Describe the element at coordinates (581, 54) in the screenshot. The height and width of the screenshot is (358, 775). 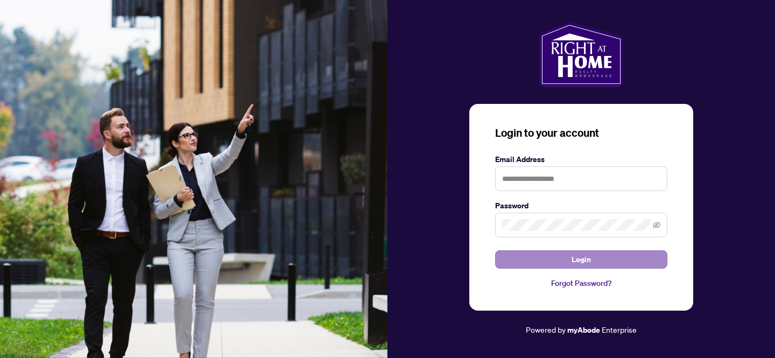
I see `img: ma-logo` at that location.